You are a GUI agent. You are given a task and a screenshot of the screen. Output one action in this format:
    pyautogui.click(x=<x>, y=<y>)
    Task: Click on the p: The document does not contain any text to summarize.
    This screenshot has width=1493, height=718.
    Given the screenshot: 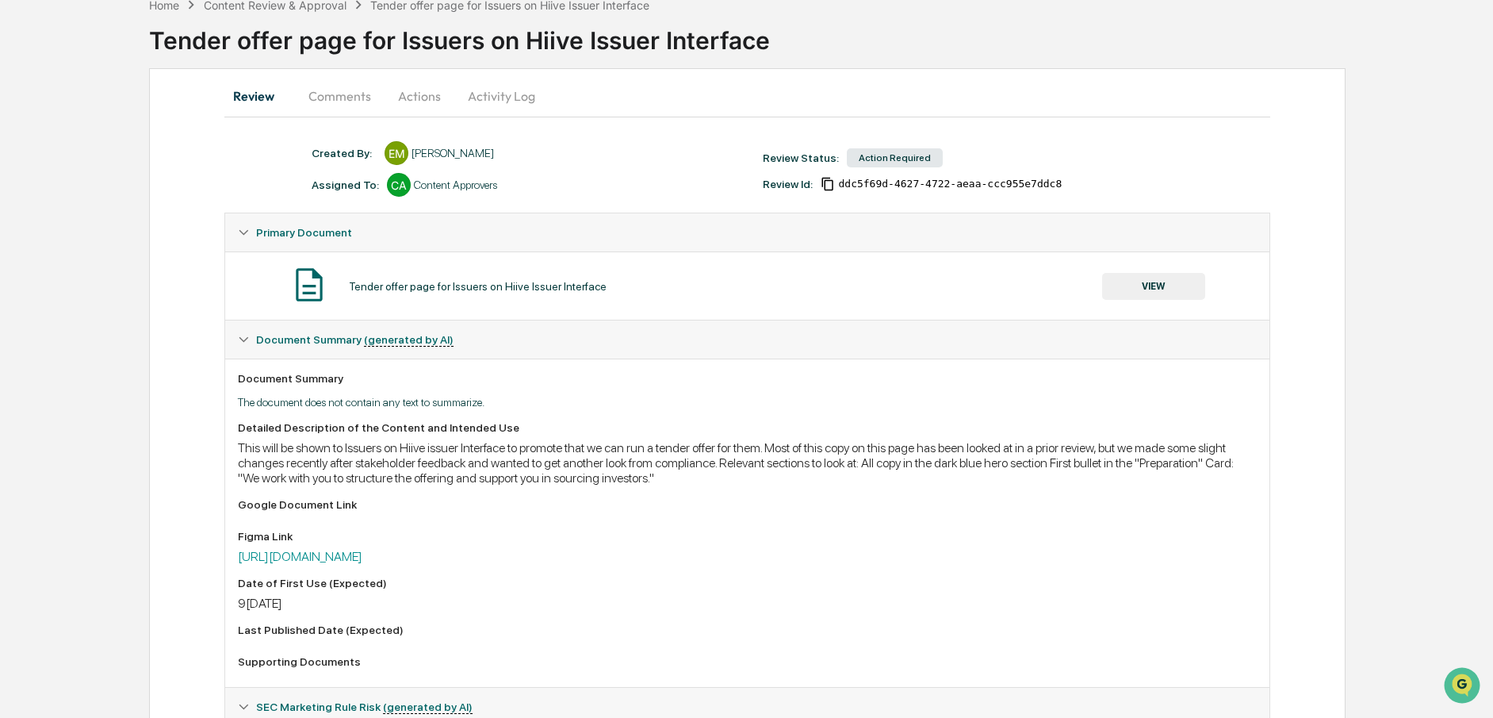 What is the action you would take?
    pyautogui.click(x=747, y=402)
    